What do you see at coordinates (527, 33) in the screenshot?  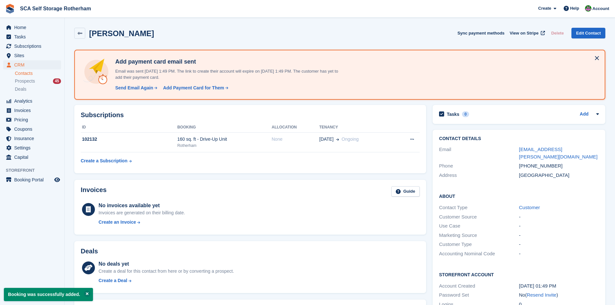 I see `a: View on Stripe` at bounding box center [527, 33].